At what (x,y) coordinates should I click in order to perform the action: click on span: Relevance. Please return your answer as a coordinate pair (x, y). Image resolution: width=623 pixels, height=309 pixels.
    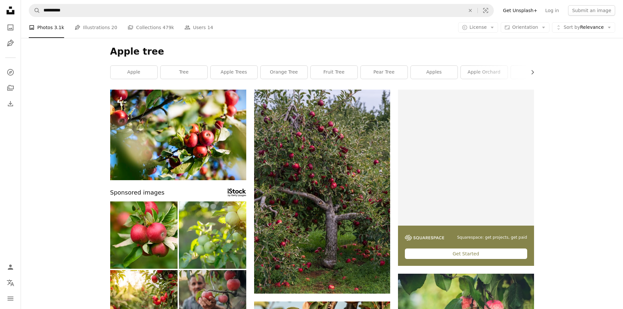
    Looking at the image, I should click on (584, 27).